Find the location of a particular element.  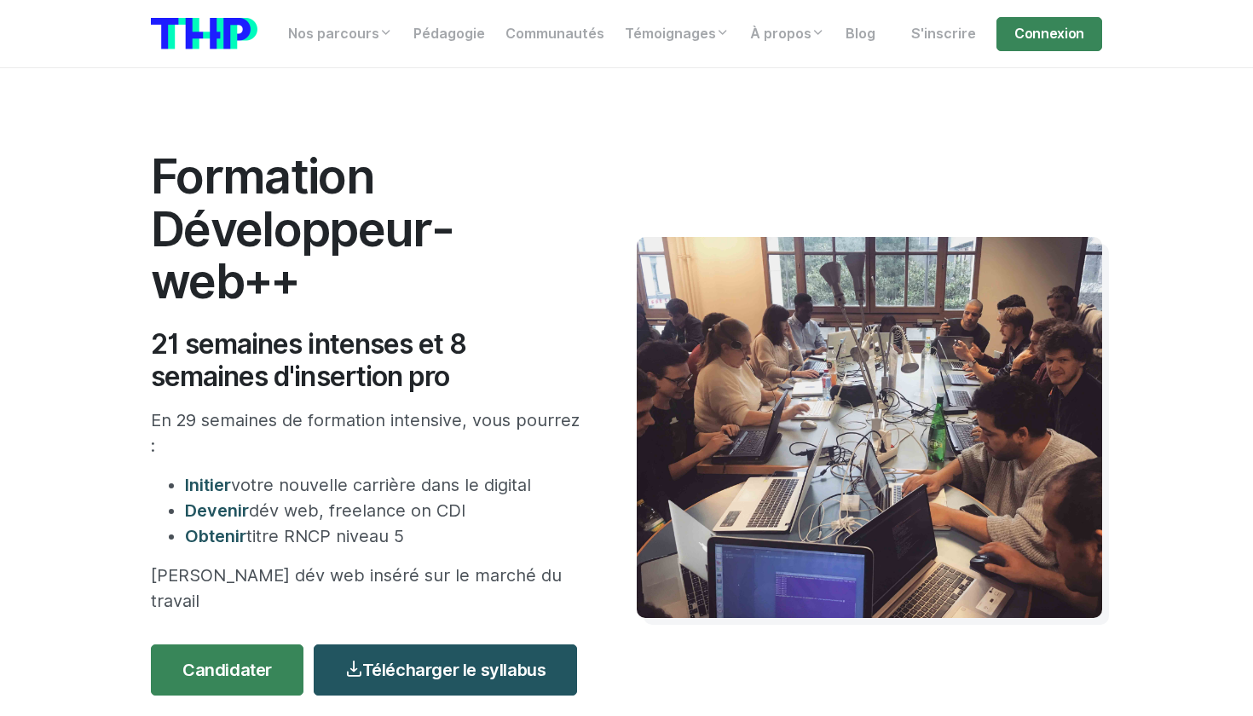

li: dév web, freelance on CDI is located at coordinates (385, 511).